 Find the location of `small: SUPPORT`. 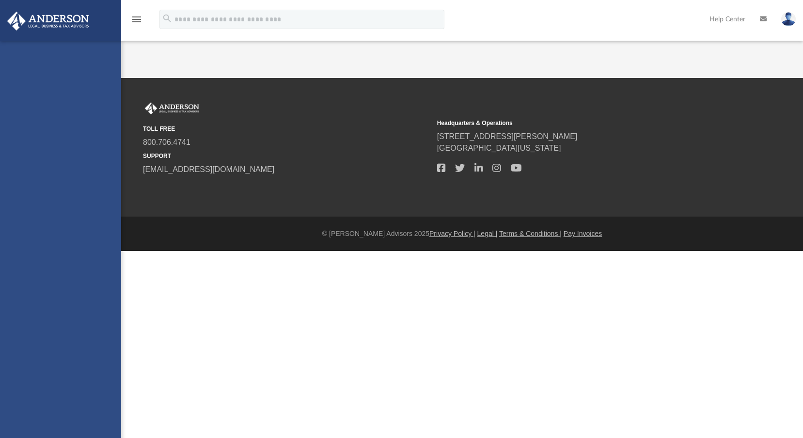

small: SUPPORT is located at coordinates (286, 156).